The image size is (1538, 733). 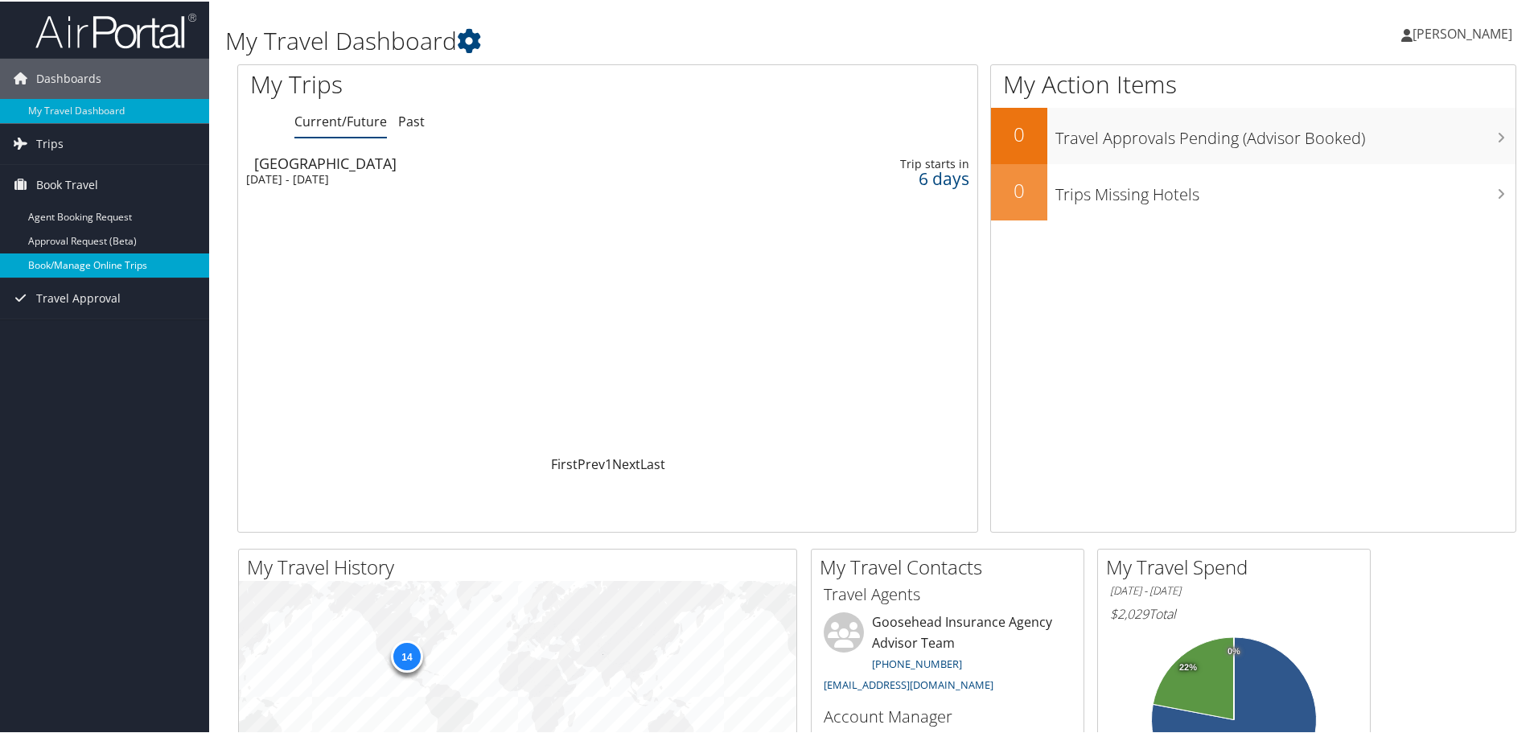 What do you see at coordinates (608, 463) in the screenshot?
I see `a: 1` at bounding box center [608, 463].